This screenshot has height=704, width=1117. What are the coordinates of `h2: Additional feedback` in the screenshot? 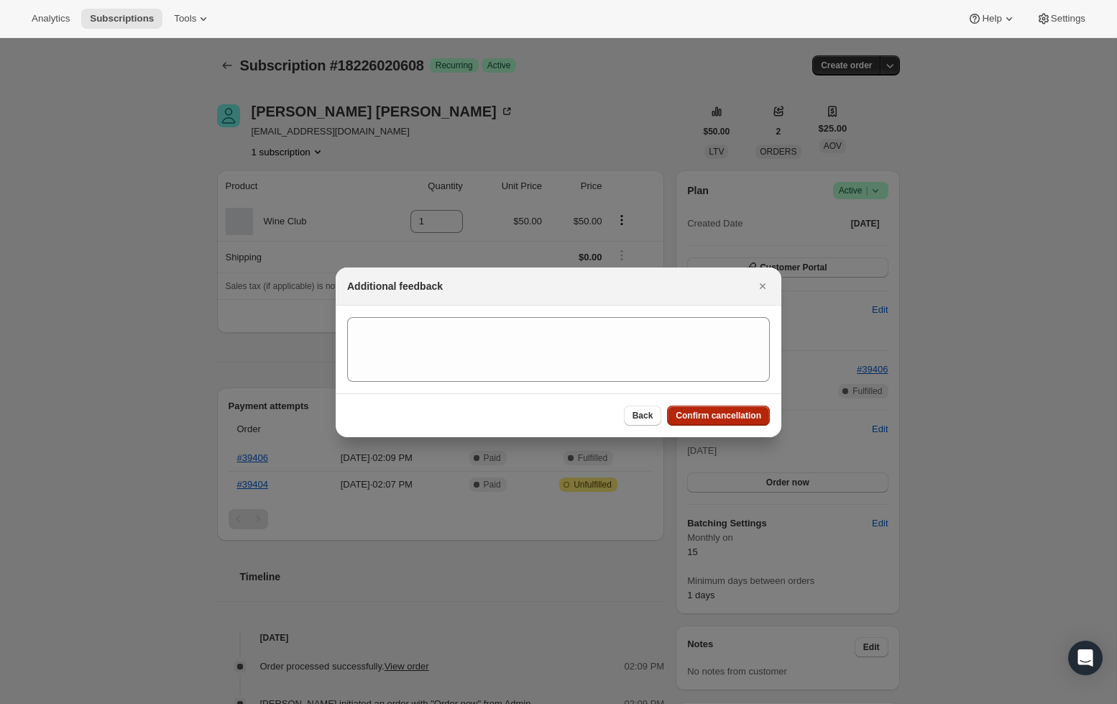 It's located at (395, 286).